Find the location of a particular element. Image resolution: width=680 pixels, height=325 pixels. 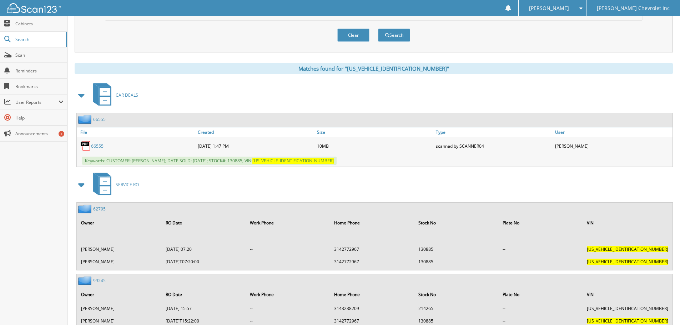

a: User is located at coordinates (613, 132).